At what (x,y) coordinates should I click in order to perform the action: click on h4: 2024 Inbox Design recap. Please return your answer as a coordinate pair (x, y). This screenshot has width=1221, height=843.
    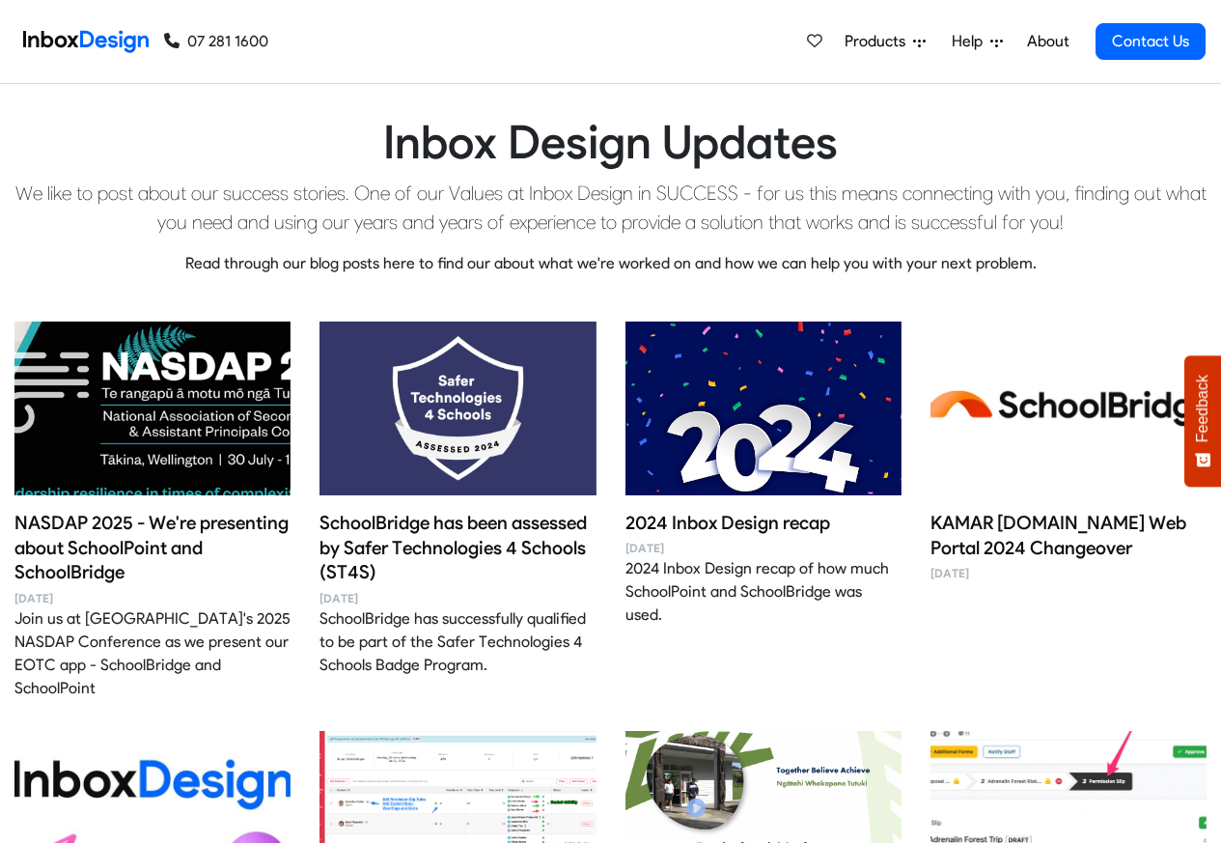
    Looking at the image, I should click on (764, 523).